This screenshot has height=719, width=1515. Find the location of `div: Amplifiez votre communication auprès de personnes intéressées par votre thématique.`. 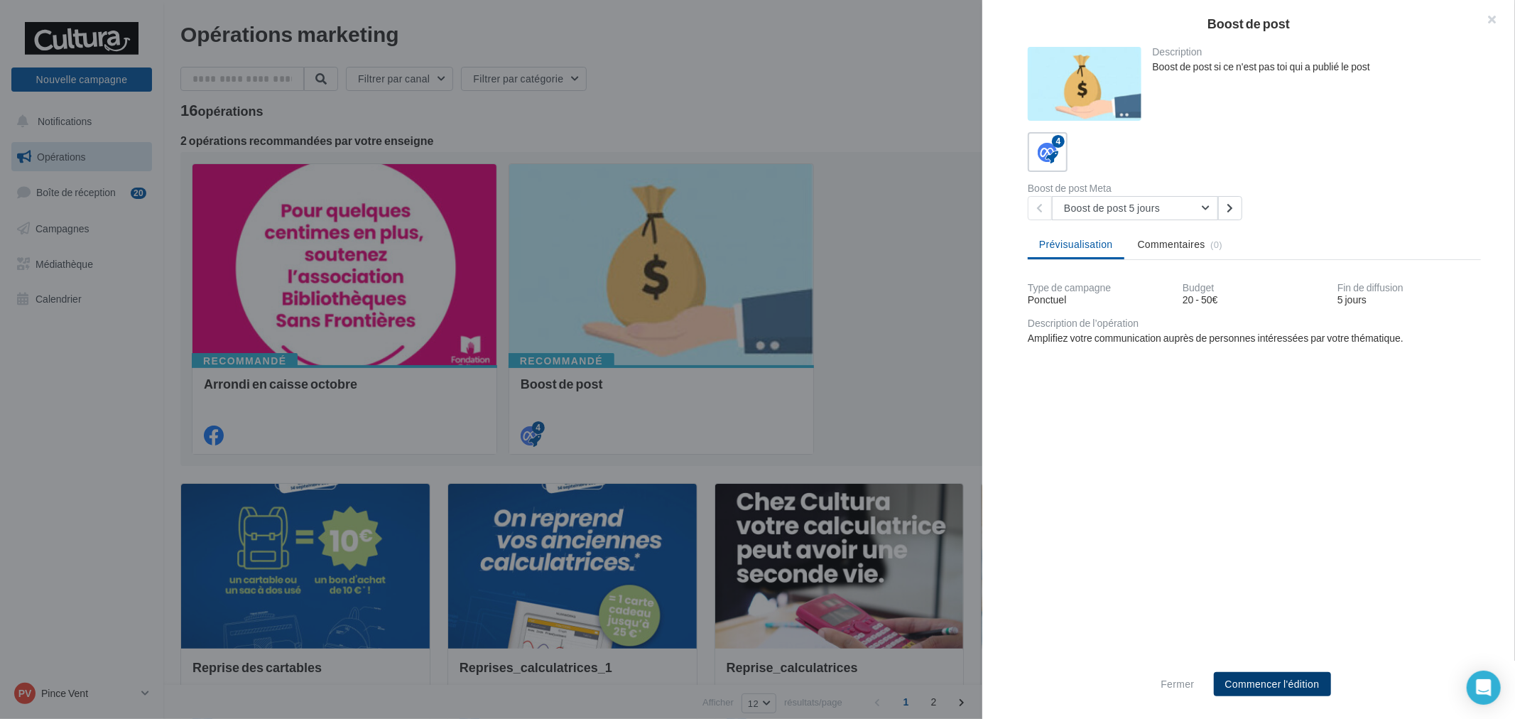

div: Amplifiez votre communication auprès de personnes intéressées par votre thématique. is located at coordinates (1254, 338).